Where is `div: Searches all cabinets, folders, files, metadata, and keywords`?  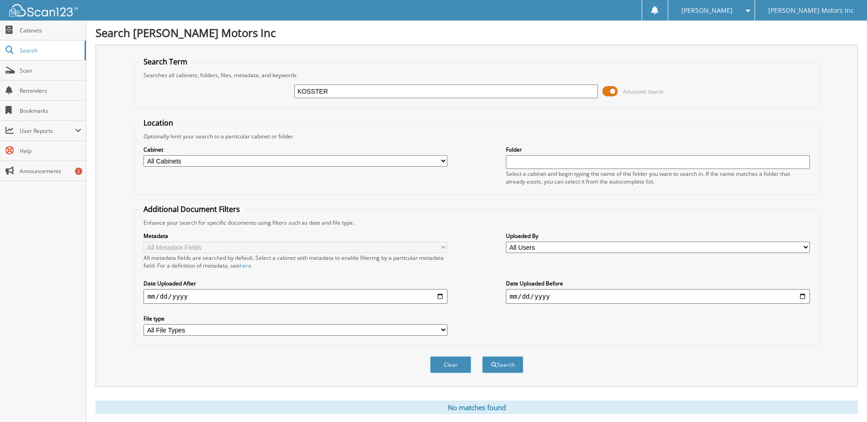 div: Searches all cabinets, folders, files, metadata, and keywords is located at coordinates (476, 75).